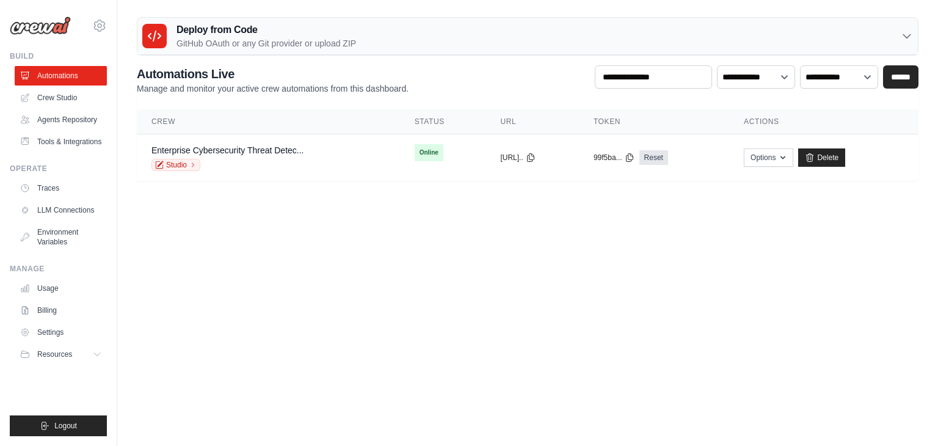 The height and width of the screenshot is (446, 938). What do you see at coordinates (60, 188) in the screenshot?
I see `a: Traces` at bounding box center [60, 188].